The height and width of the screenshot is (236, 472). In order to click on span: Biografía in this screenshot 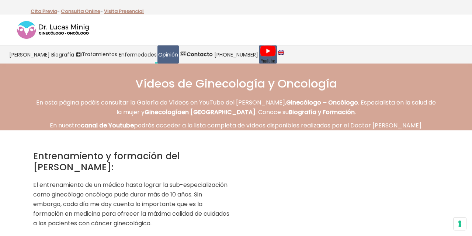, I will do `click(63, 54)`.